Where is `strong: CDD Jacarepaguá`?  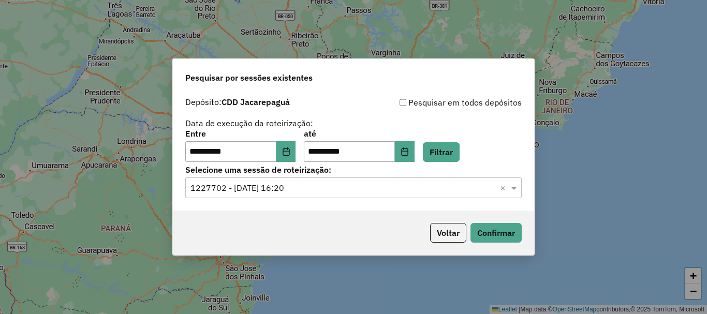 strong: CDD Jacarepaguá is located at coordinates (256, 102).